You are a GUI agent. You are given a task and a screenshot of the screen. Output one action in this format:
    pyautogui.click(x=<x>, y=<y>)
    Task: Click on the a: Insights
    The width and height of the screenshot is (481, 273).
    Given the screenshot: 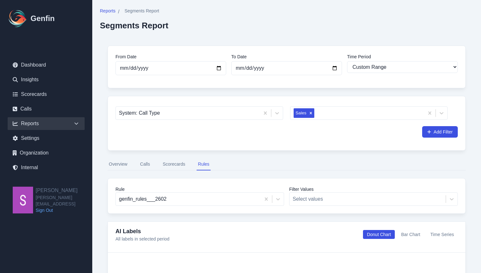 What is the action you would take?
    pyautogui.click(x=46, y=80)
    